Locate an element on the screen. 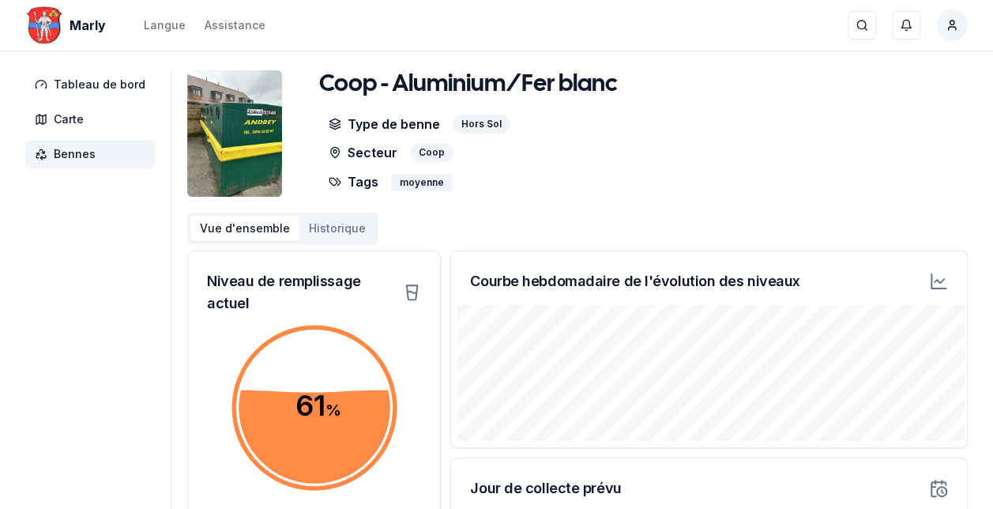  span: Marly is located at coordinates (88, 25).